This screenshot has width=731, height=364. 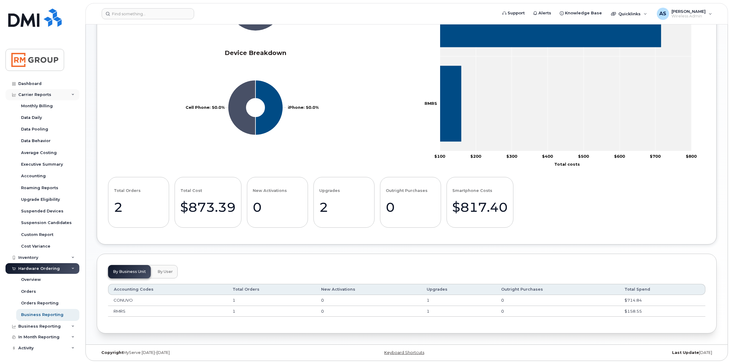 What do you see at coordinates (168, 300) in the screenshot?
I see `td: CONUVO` at bounding box center [168, 300].